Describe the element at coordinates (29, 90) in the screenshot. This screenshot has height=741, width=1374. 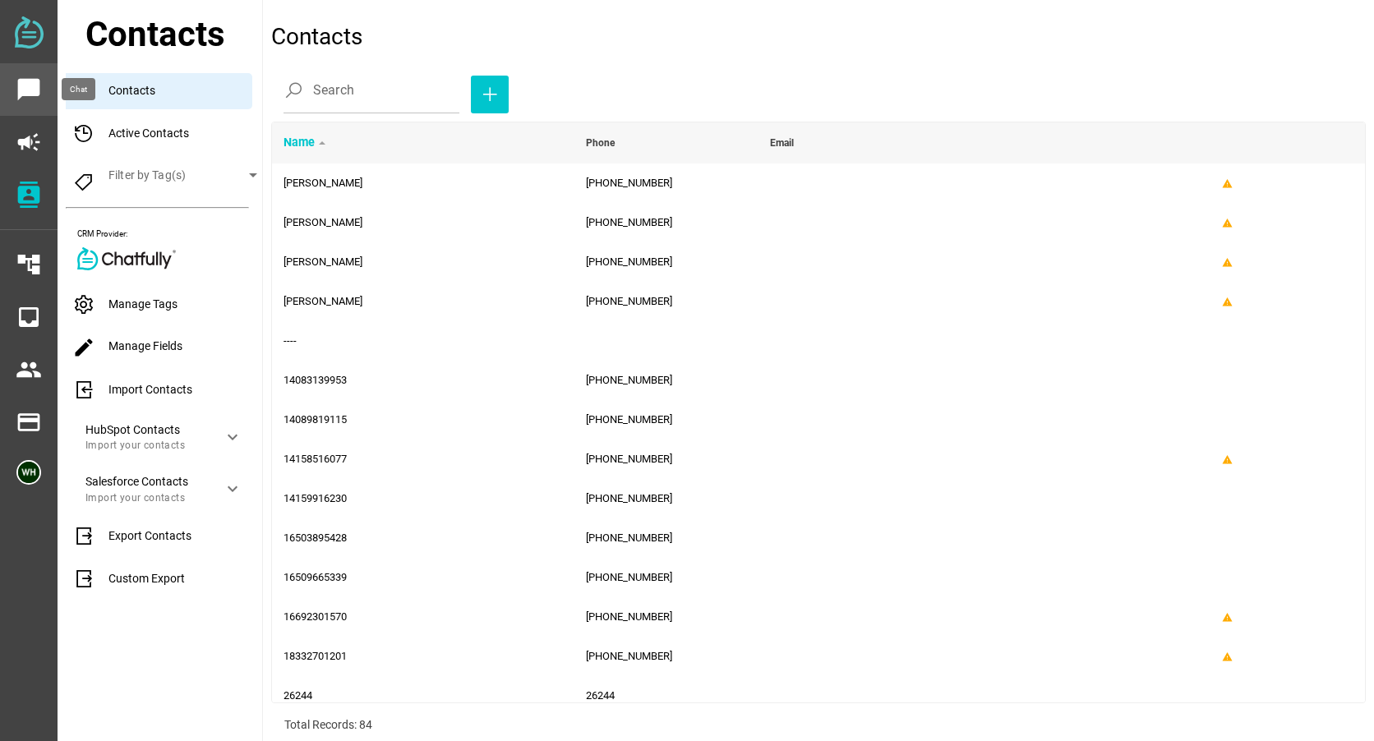
I see `i: chat_bubble` at that location.